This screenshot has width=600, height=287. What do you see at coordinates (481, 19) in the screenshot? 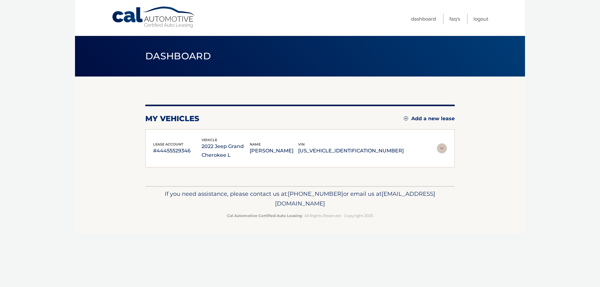
I see `a: Logout` at bounding box center [481, 19].